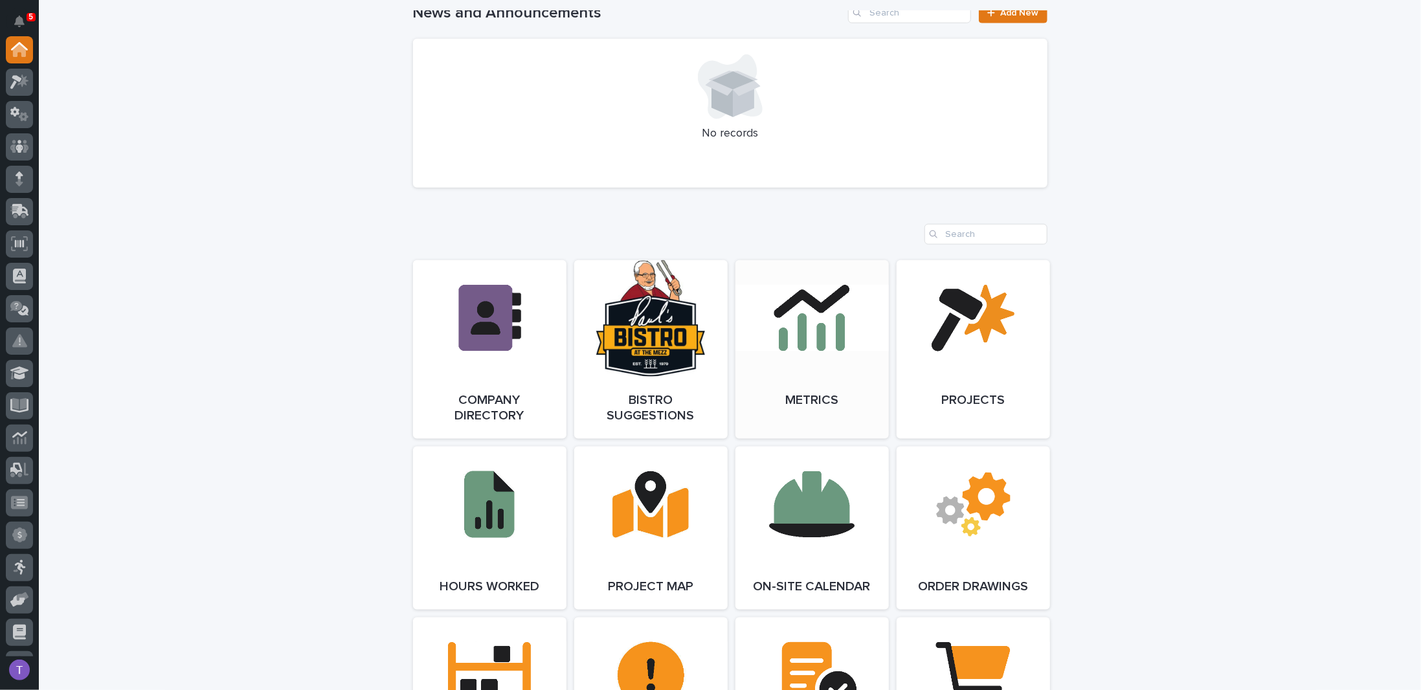 The width and height of the screenshot is (1421, 690). What do you see at coordinates (490, 528) in the screenshot?
I see `a: Hours Worked` at bounding box center [490, 528].